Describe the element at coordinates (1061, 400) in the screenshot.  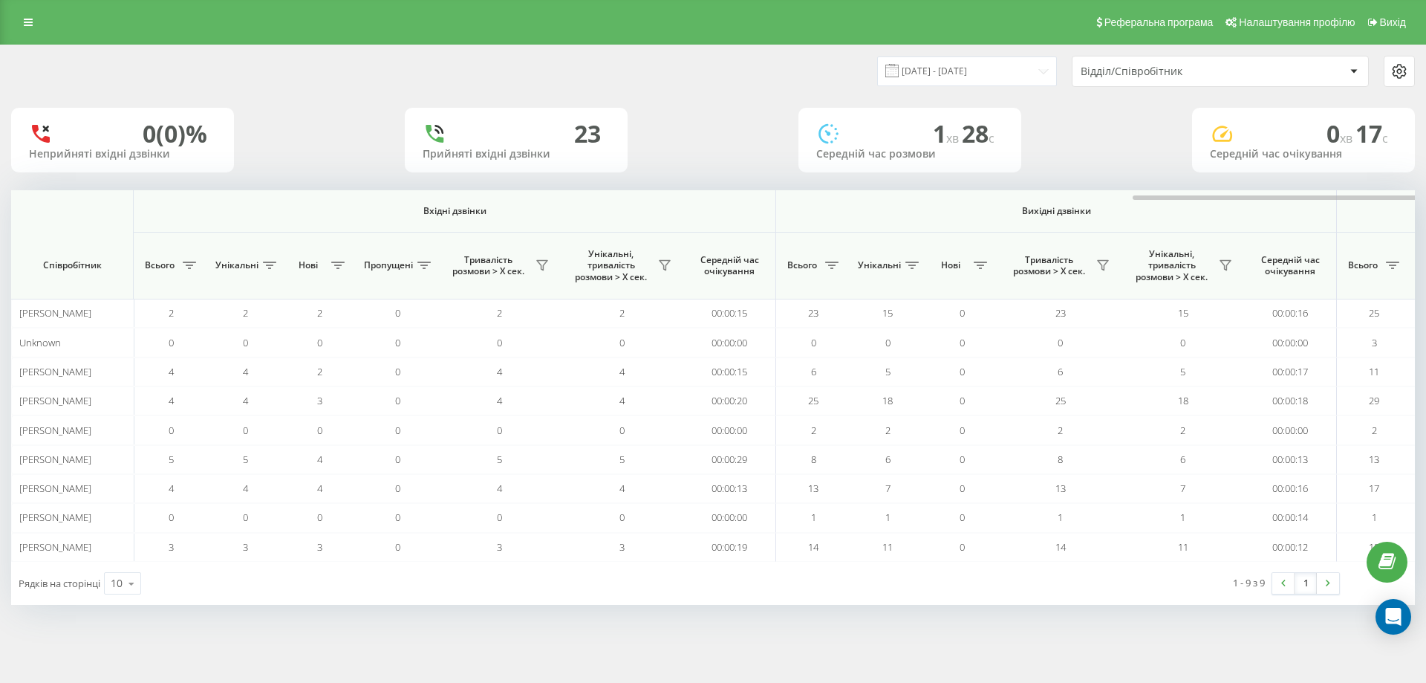
I see `span: 25` at that location.